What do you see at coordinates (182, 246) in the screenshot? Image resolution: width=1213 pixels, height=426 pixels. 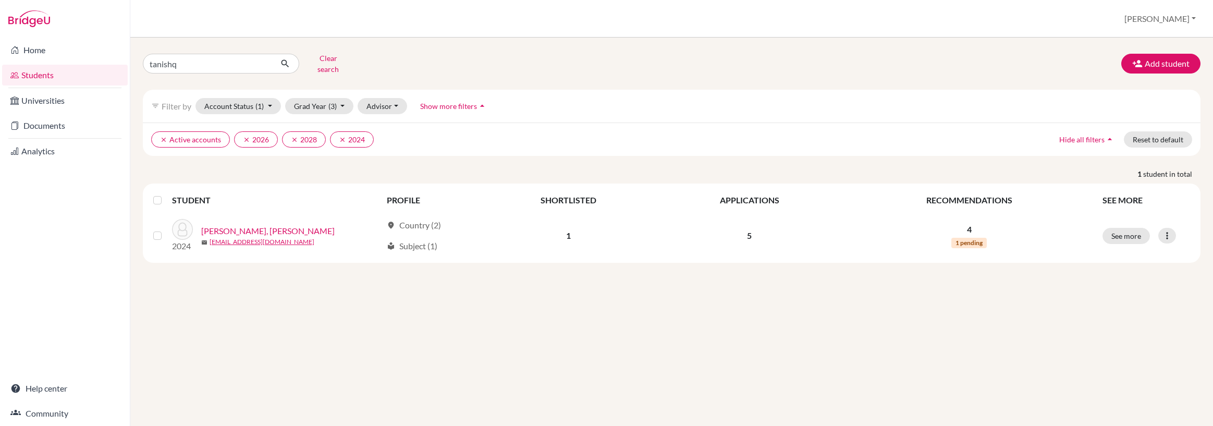 I see `p: 2024` at bounding box center [182, 246].